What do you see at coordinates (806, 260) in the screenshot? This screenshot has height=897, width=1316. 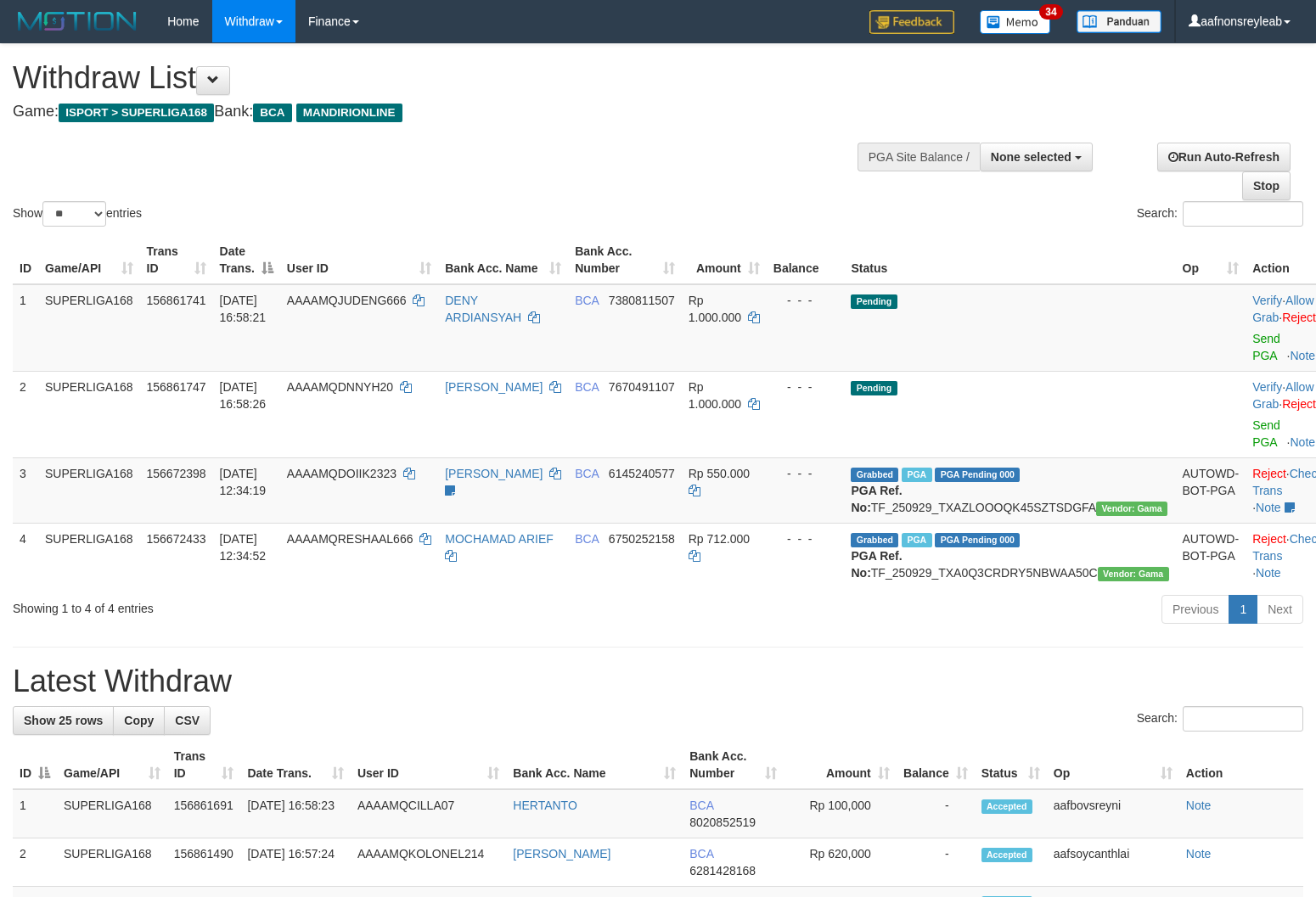 I see `th: Balance` at bounding box center [806, 260].